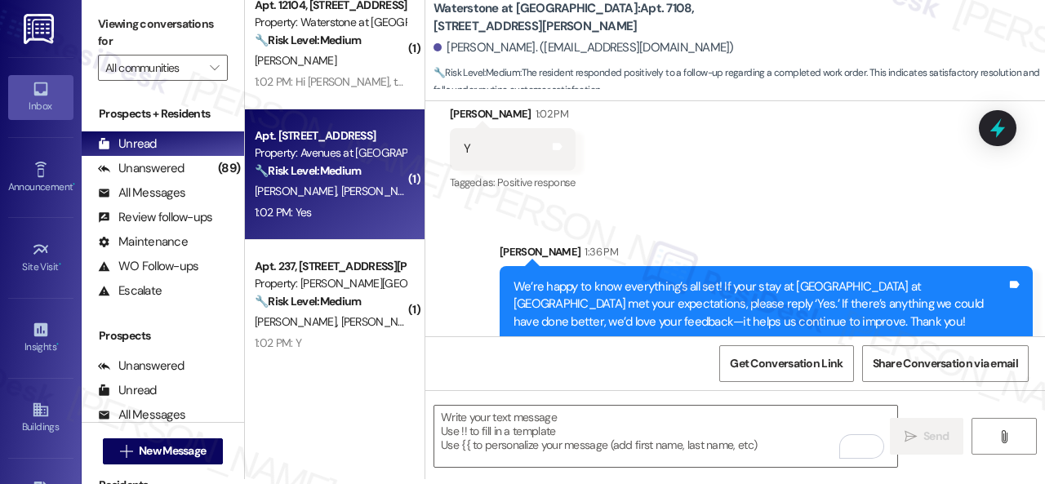 This screenshot has height=484, width=1045. What do you see at coordinates (786, 363) in the screenshot?
I see `button: Get Conversation Link` at bounding box center [786, 363].